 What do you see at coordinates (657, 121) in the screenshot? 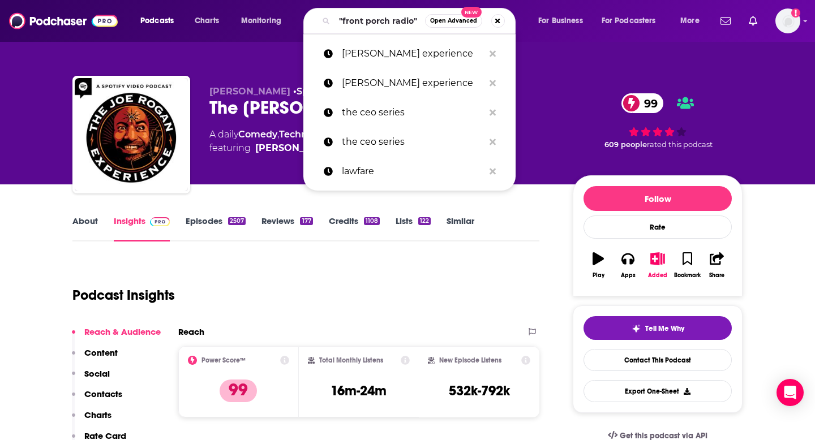
I see `div: 99 609 peoplerated this podcast` at bounding box center [657, 121].